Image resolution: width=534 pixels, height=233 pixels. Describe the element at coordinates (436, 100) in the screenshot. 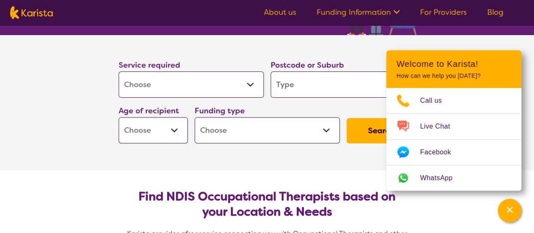

I see `span: Call us` at that location.